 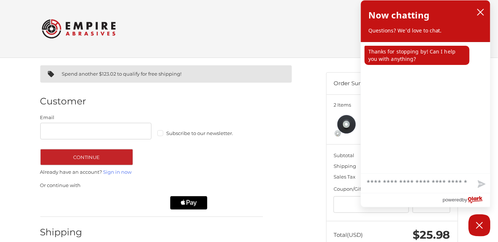 What do you see at coordinates (122, 74) in the screenshot?
I see `span: Spend another $123.02 to qualify for free shipping!` at bounding box center [122, 74].